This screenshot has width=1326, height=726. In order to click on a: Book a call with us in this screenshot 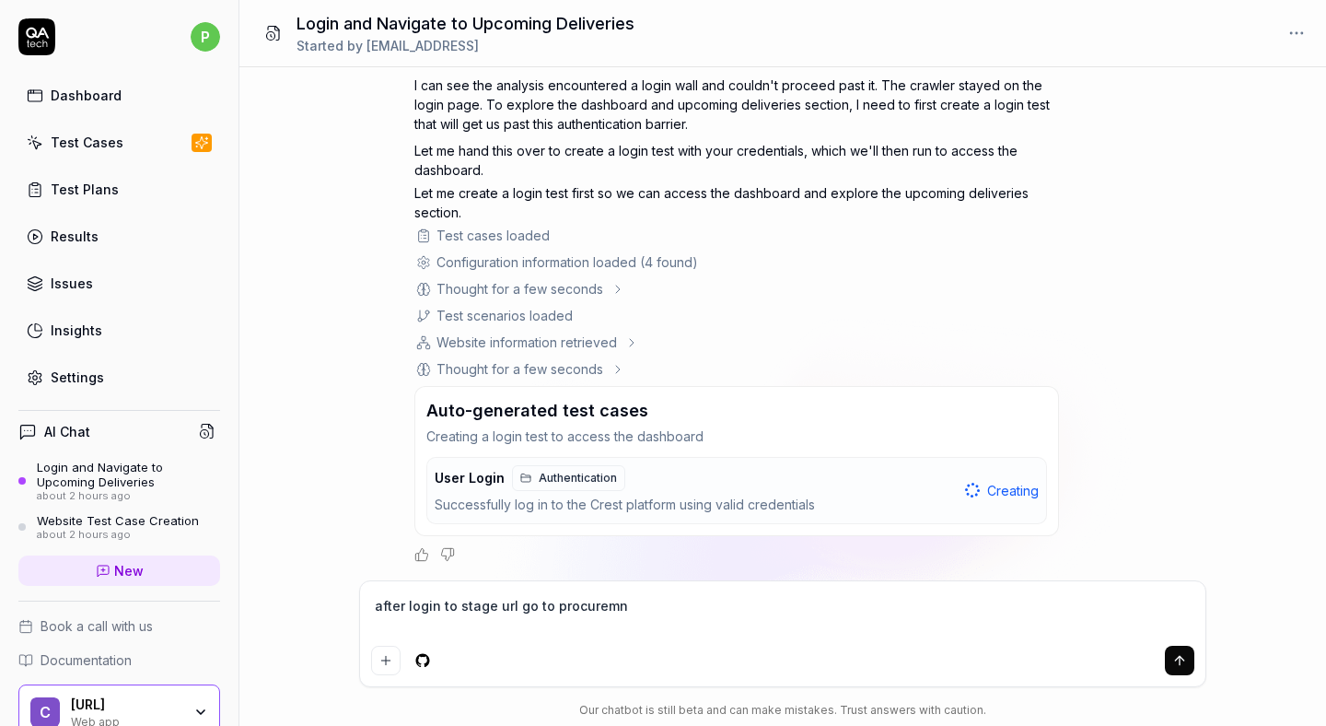, I will do `click(119, 625)`.